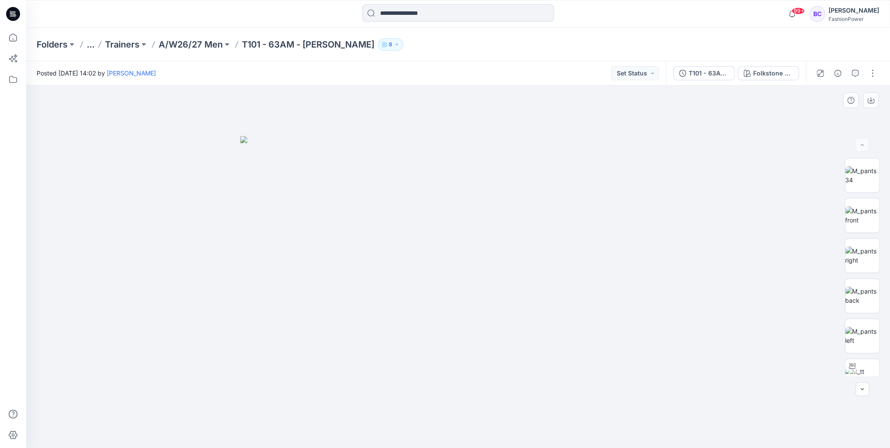  I want to click on p: Trainers, so click(122, 44).